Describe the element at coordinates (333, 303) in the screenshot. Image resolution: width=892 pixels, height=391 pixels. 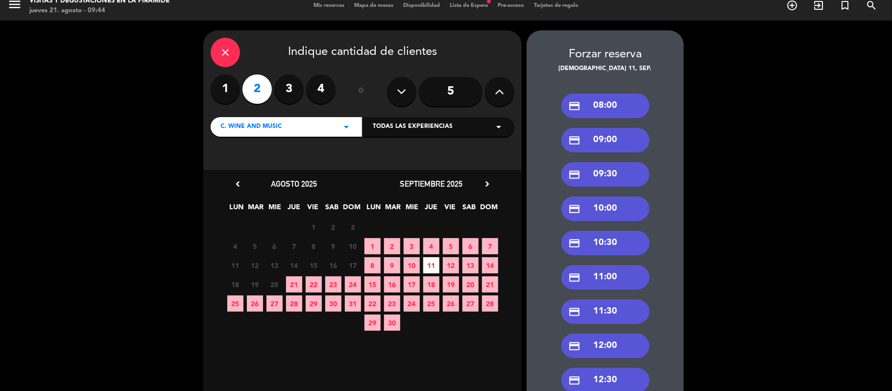
I see `span: 30` at that location.